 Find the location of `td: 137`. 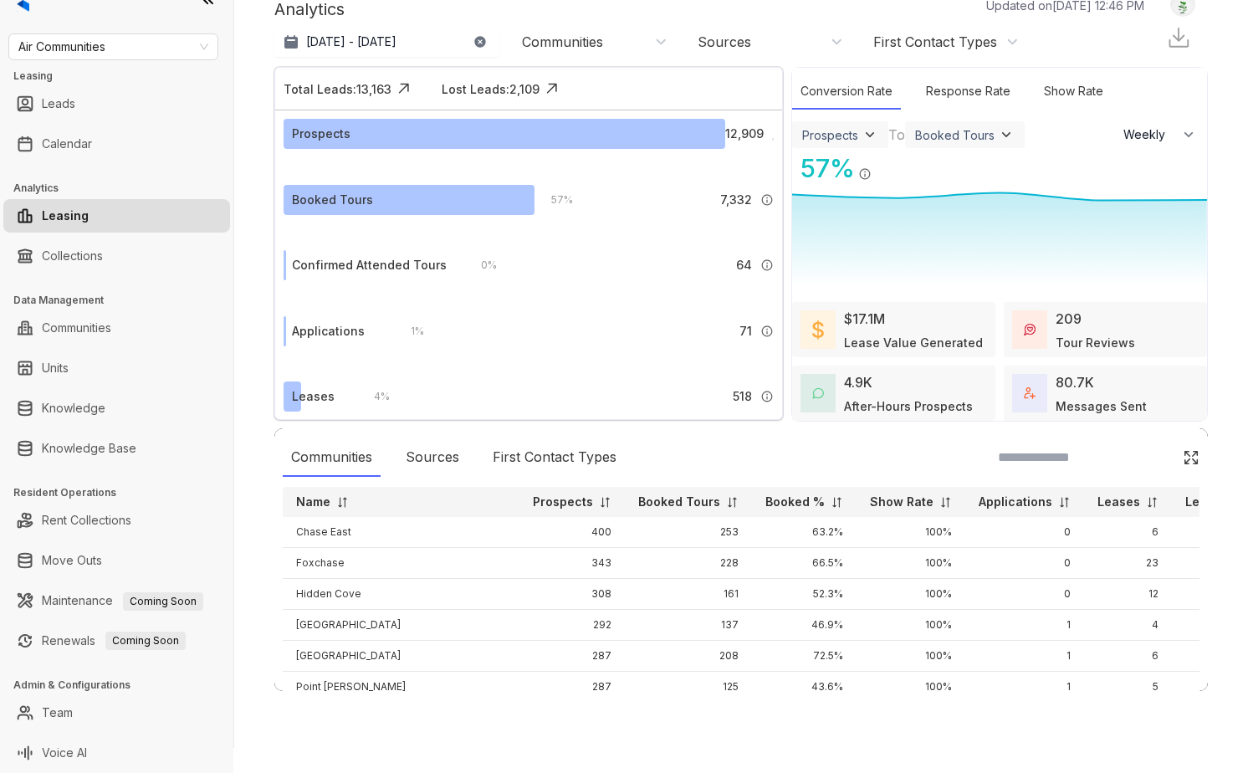

td: 137 is located at coordinates (689, 625).